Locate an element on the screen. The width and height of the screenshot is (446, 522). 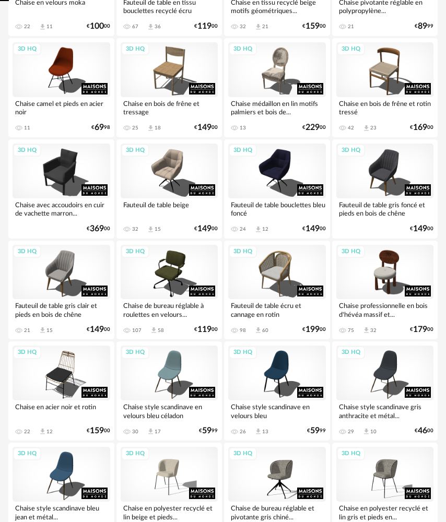
div: Chaise en bois de frêne et rotin tressé is located at coordinates (385, 108).